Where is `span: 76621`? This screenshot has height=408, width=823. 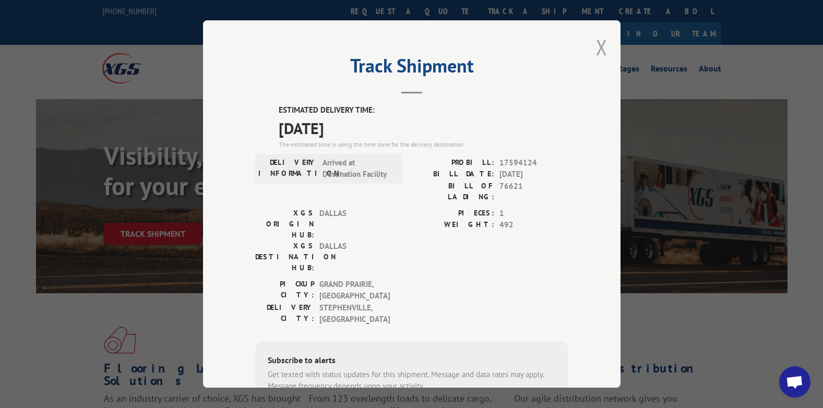
span: 76621 is located at coordinates (534, 191).